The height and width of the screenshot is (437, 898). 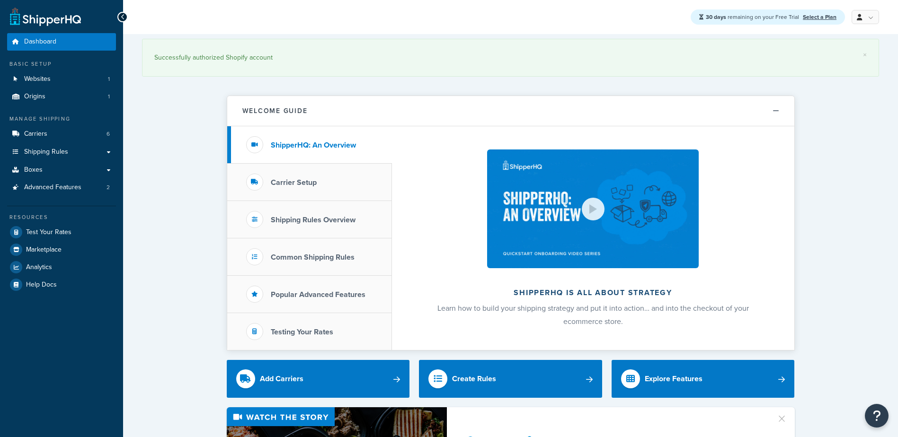 I want to click on a: Advanced Features2, so click(x=62, y=187).